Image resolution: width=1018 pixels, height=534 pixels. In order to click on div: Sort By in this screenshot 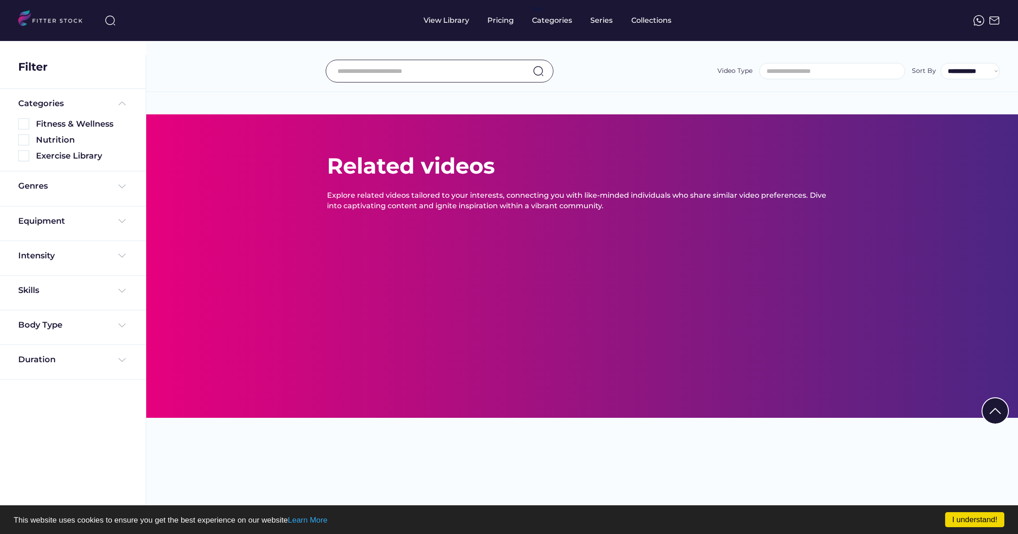, I will do `click(923, 71)`.